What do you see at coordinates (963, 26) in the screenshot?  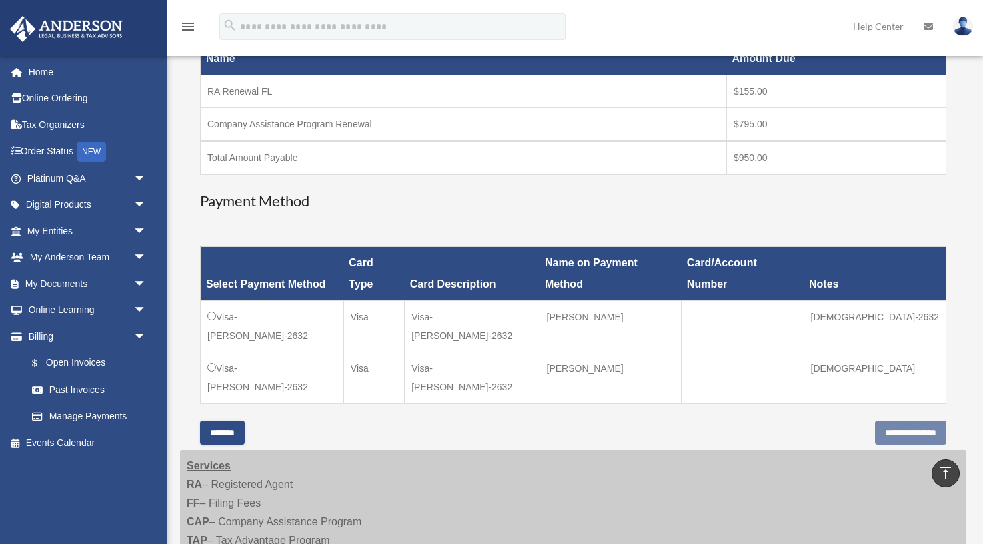 I see `img: User Pic` at bounding box center [963, 26].